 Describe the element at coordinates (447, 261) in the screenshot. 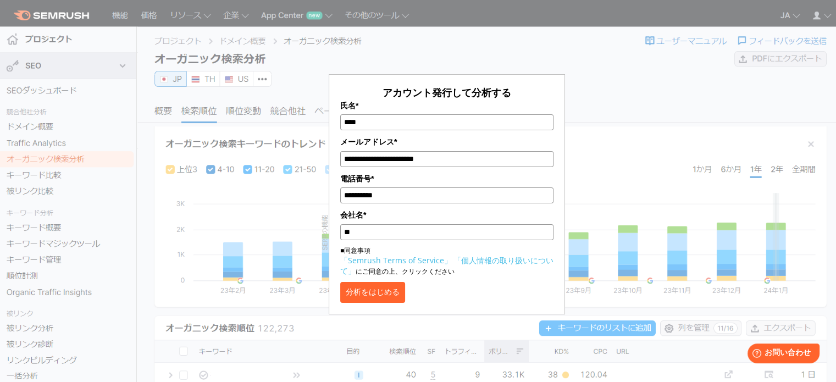

I see `p: ■同意事項 にご同意の上、クリックください` at that location.